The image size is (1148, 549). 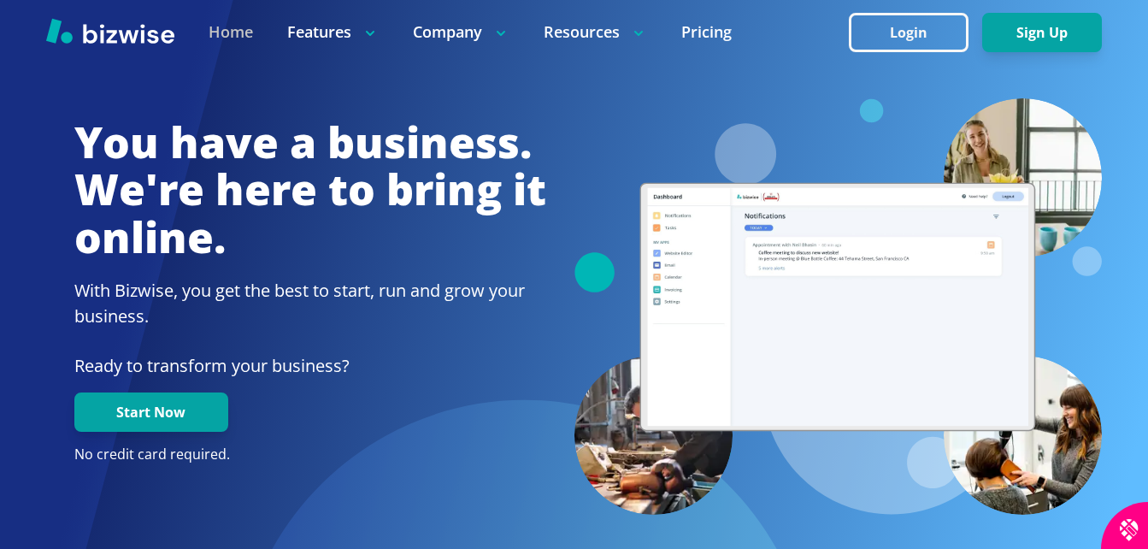 I want to click on a: Start Now, so click(x=151, y=412).